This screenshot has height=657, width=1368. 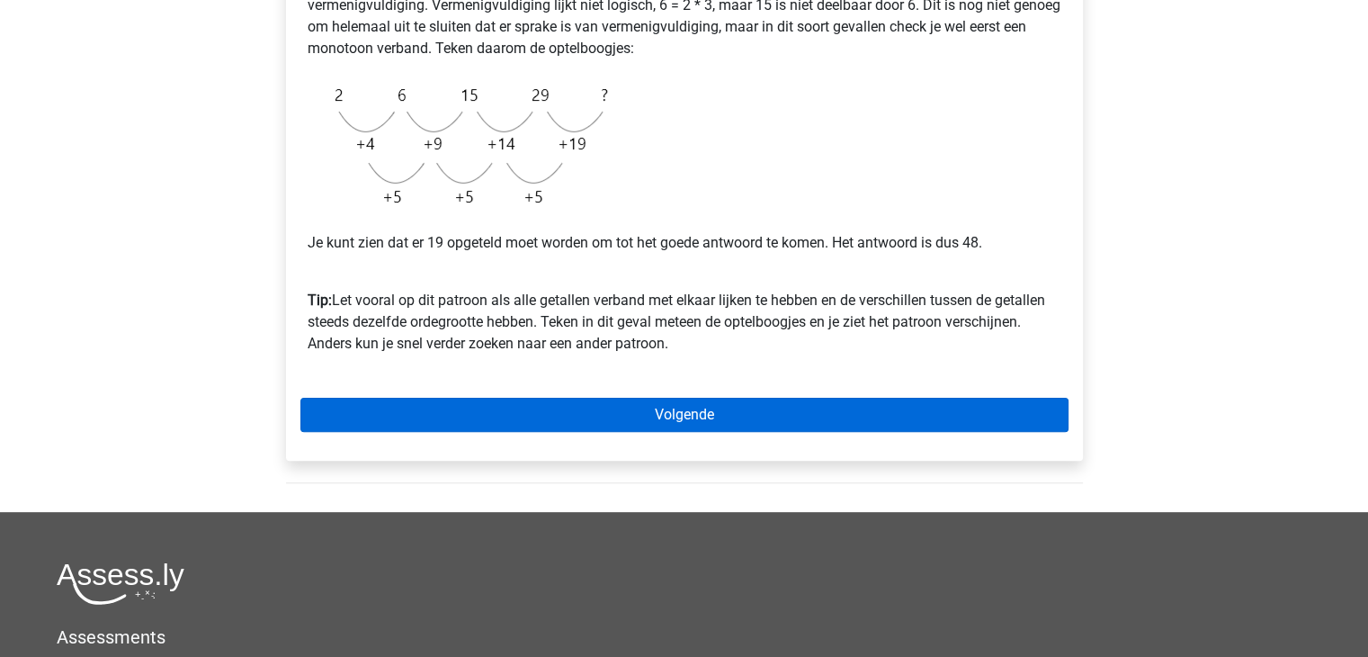 I want to click on p: Let vooral op dit patroon als alle getallen verband met elkaar lijken te hebben en de verschillen..., so click(x=685, y=311).